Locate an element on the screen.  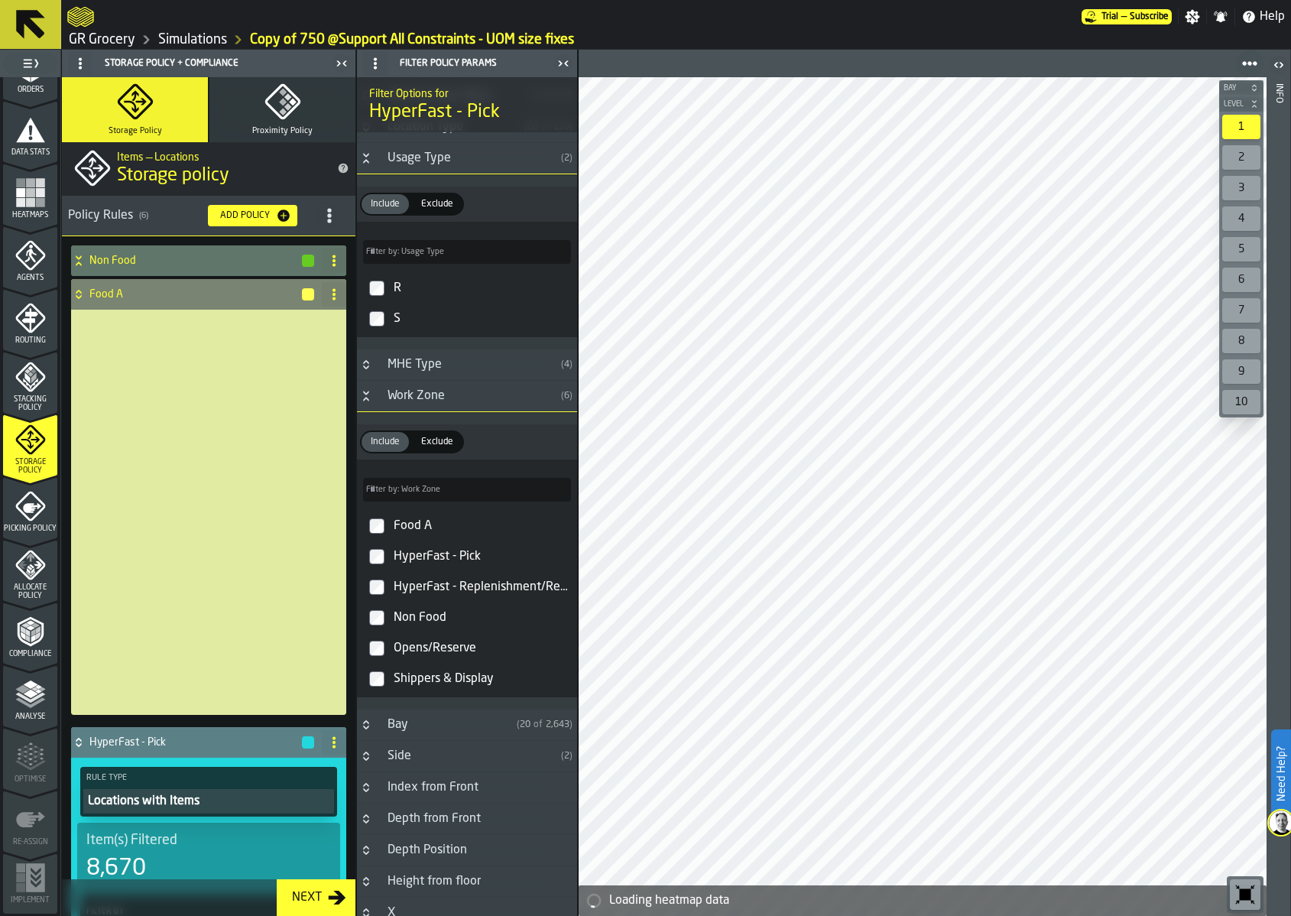
div: Title is located at coordinates (209, 840).